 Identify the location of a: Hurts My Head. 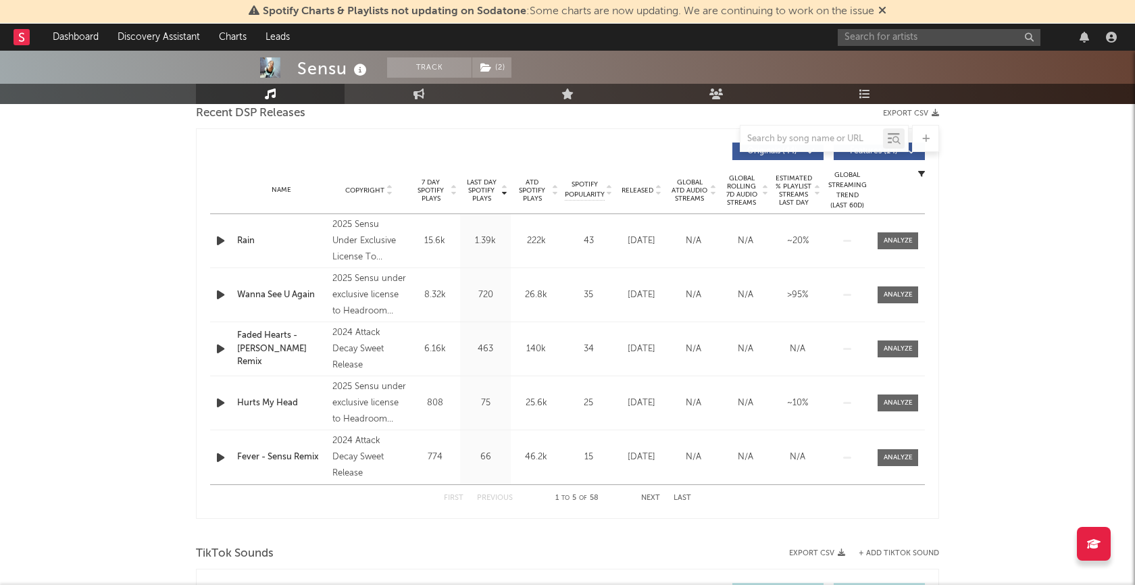
(281, 403).